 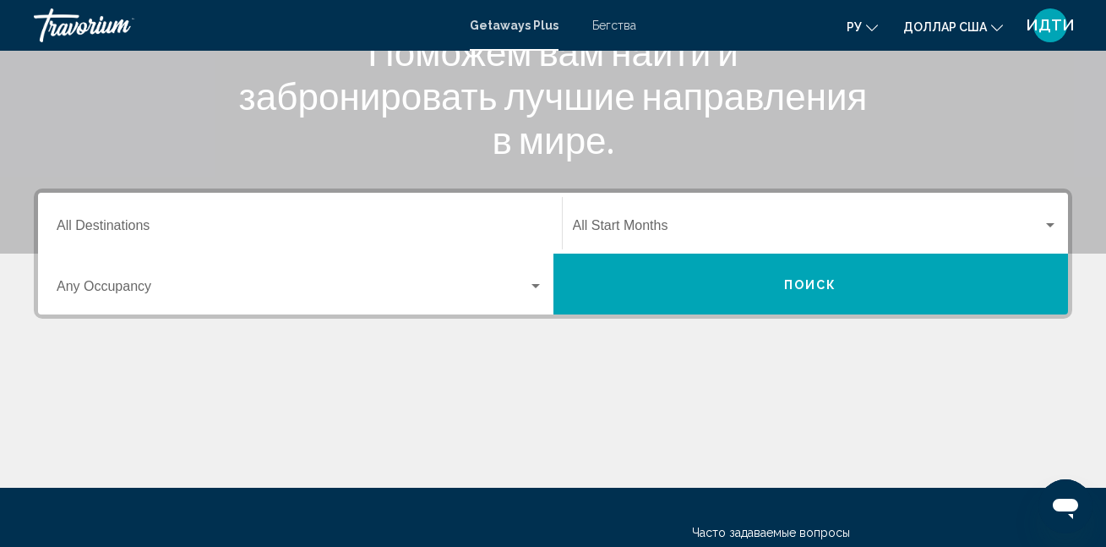 What do you see at coordinates (614, 25) in the screenshot?
I see `a: Бегства` at bounding box center [614, 25].